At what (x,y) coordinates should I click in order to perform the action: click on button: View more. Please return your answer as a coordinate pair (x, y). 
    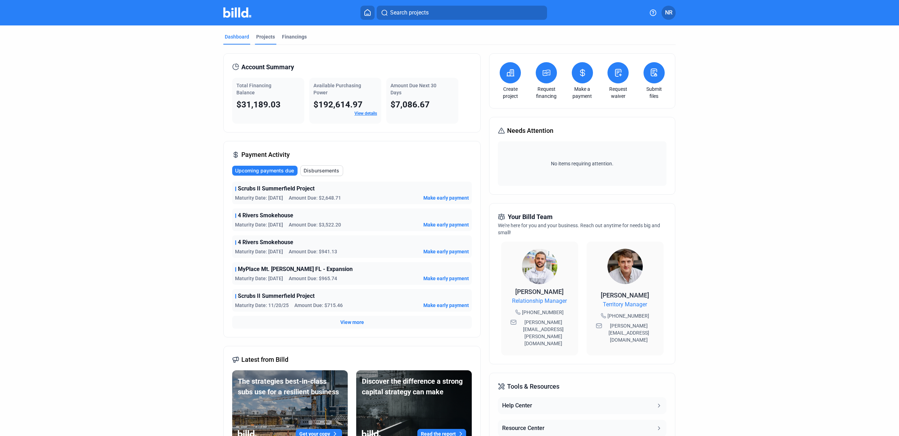
    Looking at the image, I should click on (352, 322).